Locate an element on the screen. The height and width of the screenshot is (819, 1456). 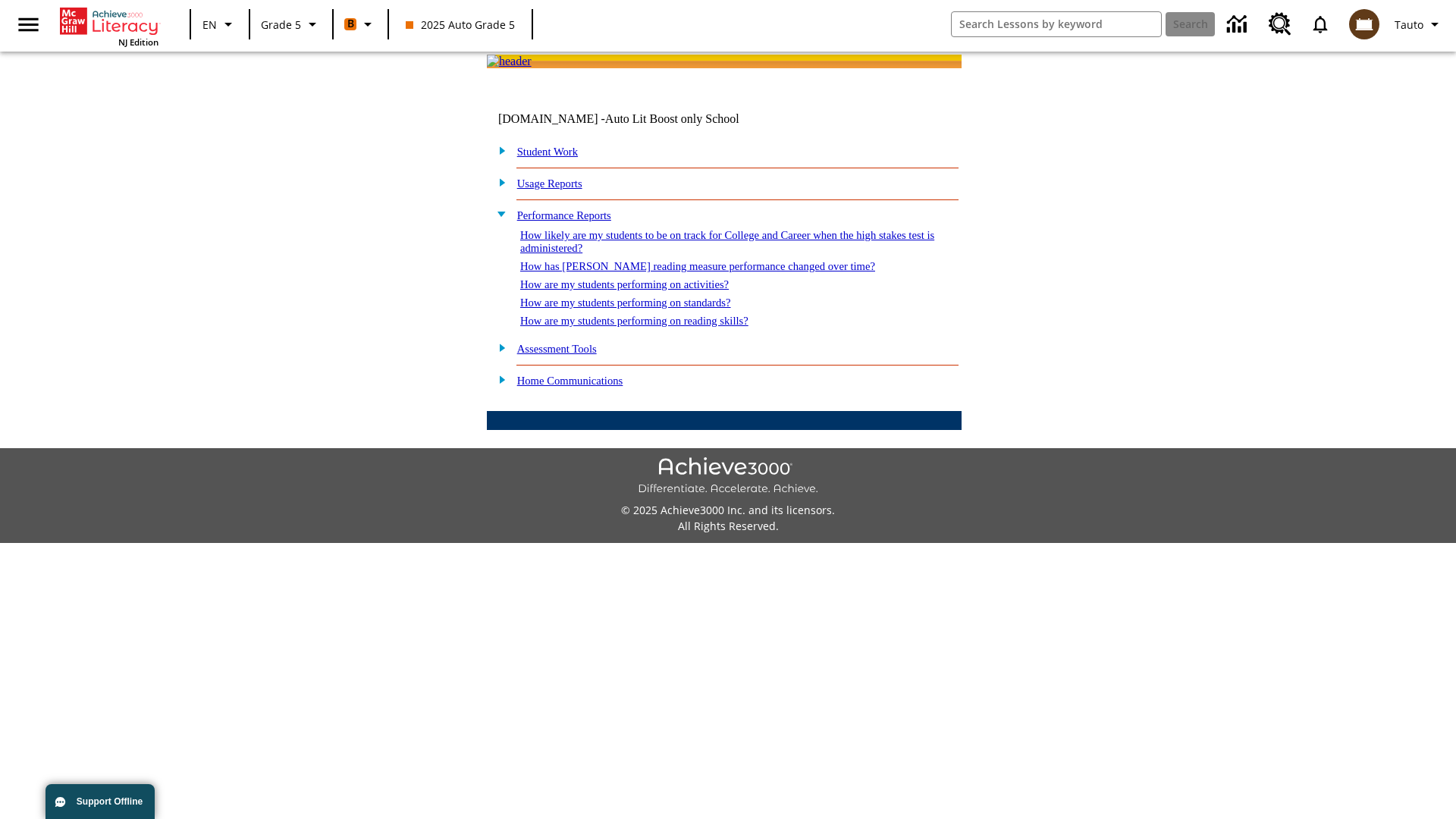
span: Support Offline is located at coordinates (110, 801).